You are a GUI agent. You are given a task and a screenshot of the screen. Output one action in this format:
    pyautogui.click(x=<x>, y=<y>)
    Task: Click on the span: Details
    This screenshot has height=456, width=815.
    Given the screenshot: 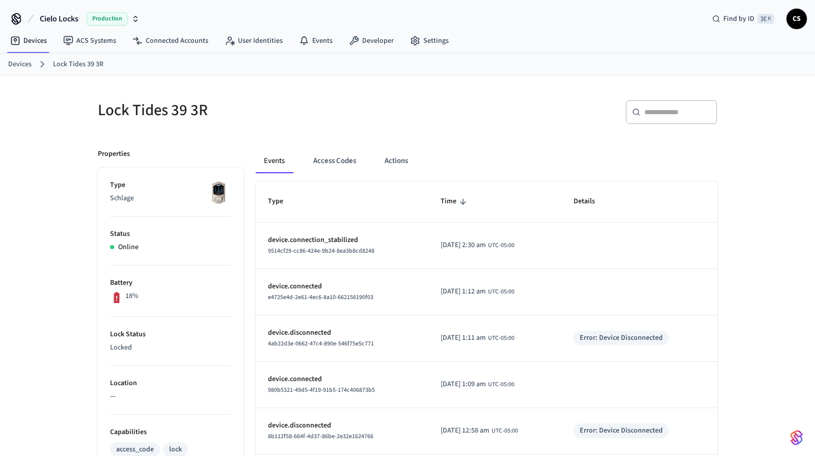 What is the action you would take?
    pyautogui.click(x=591, y=201)
    